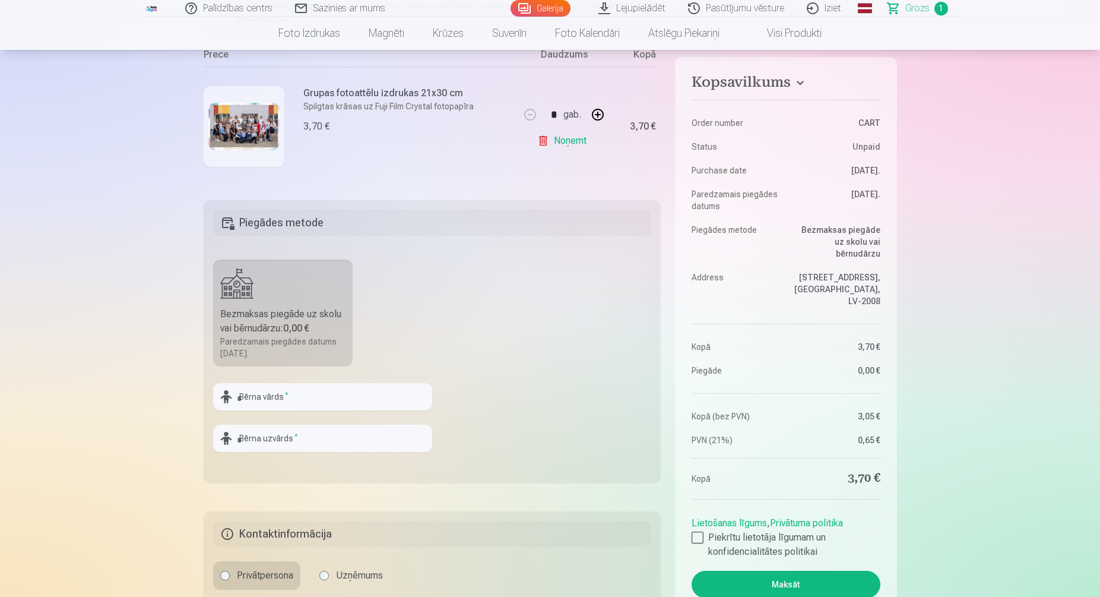 The width and height of the screenshot is (1100, 597). What do you see at coordinates (736, 416) in the screenshot?
I see `dt: Kopā (bez PVN)` at bounding box center [736, 416].